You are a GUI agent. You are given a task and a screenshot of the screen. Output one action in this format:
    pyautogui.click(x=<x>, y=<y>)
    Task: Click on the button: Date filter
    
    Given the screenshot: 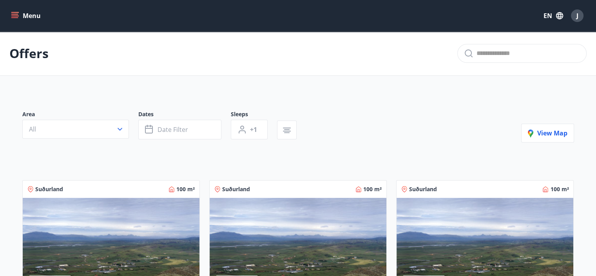 What is the action you would take?
    pyautogui.click(x=180, y=129)
    